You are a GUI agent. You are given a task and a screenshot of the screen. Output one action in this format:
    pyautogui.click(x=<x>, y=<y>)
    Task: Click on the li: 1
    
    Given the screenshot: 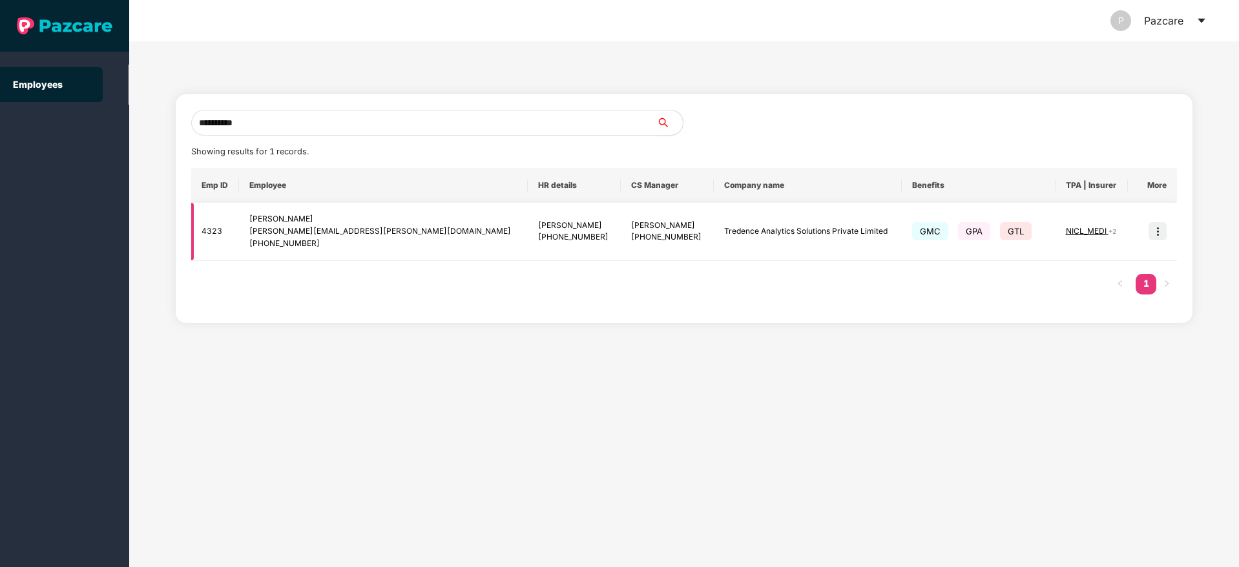 What is the action you would take?
    pyautogui.click(x=1146, y=284)
    